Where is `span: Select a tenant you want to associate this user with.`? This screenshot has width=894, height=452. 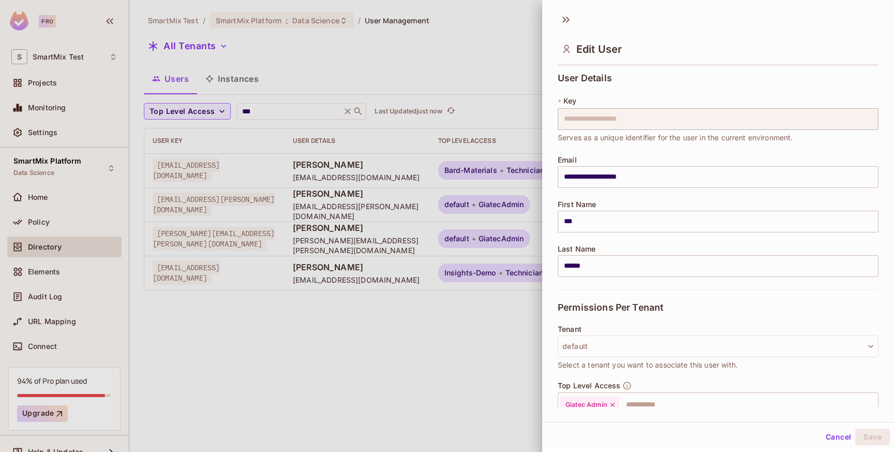
span: Select a tenant you want to associate this user with. is located at coordinates (648, 365).